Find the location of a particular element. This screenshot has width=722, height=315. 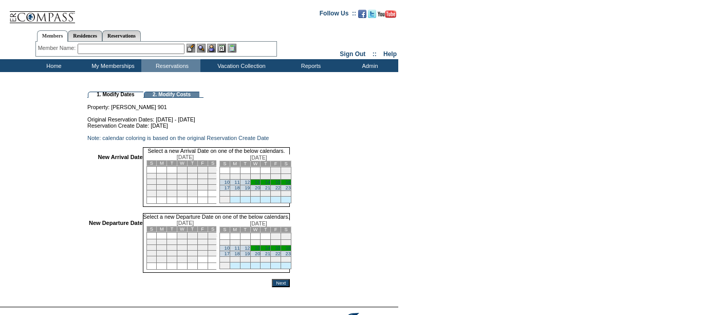

td: 20 is located at coordinates (162, 253).